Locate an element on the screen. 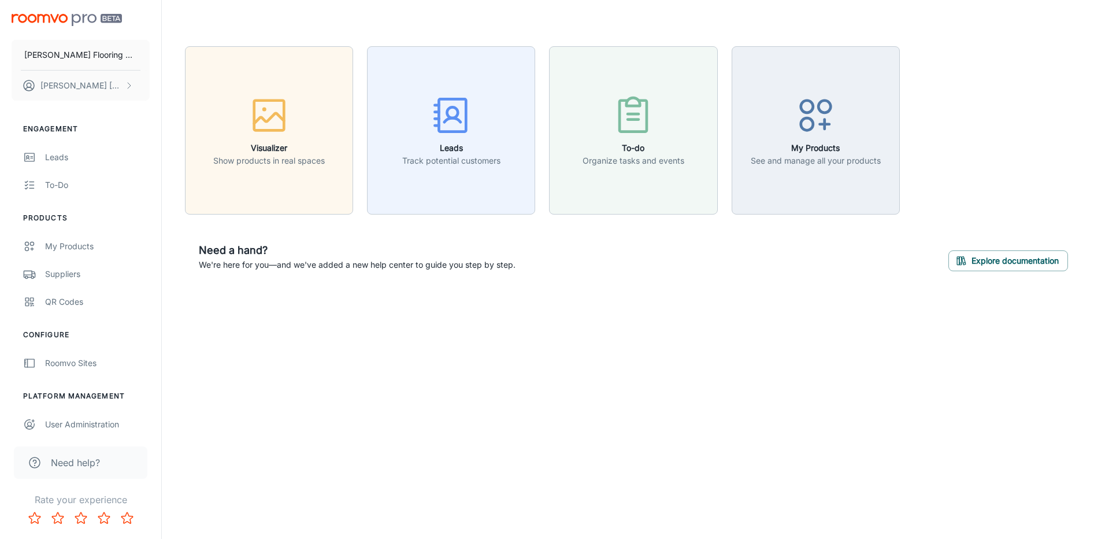 This screenshot has height=539, width=1105. p: We're here for you—and we've added a new help center to guide you step by step. is located at coordinates (357, 265).